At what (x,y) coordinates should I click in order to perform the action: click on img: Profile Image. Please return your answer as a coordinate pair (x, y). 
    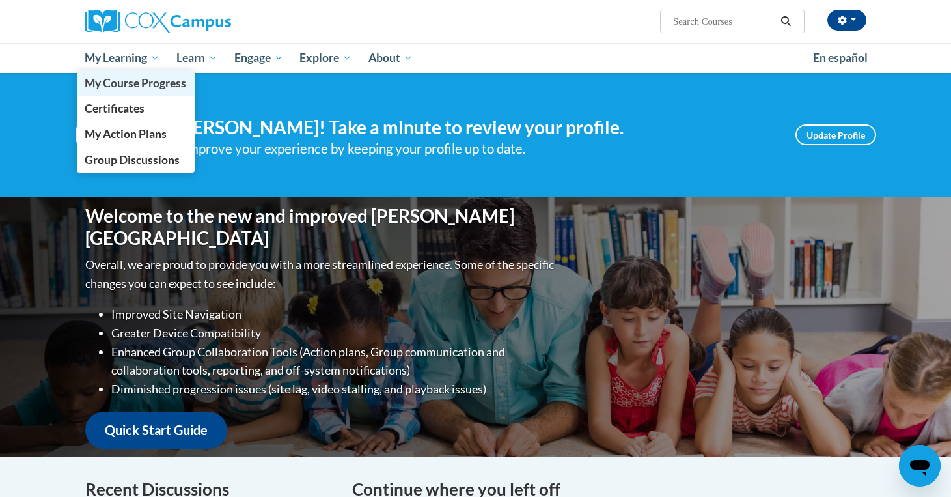
    Looking at the image, I should click on (105, 135).